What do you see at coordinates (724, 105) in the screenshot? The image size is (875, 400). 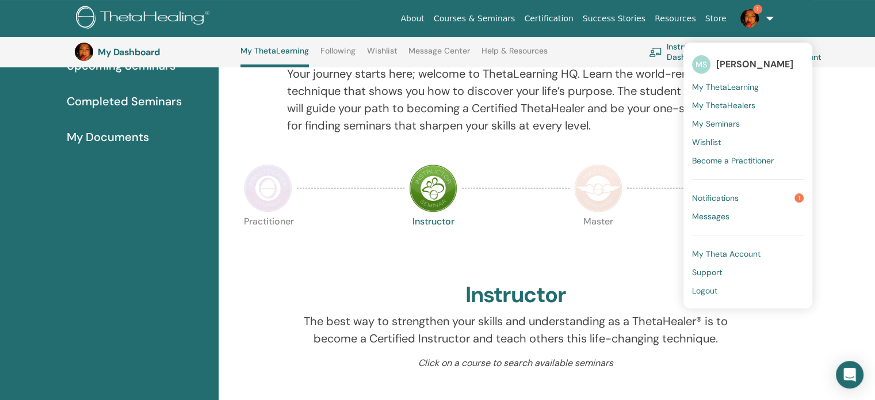 I see `span: My ThetaHealers` at bounding box center [724, 105].